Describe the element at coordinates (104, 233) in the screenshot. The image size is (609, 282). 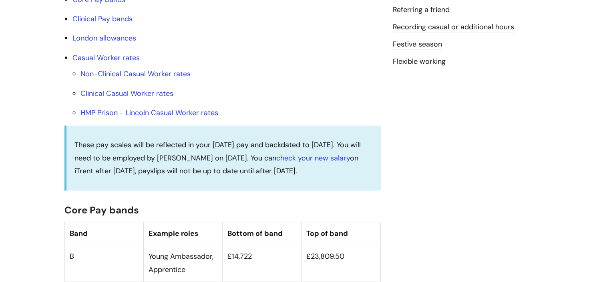
I see `th: Band` at that location.